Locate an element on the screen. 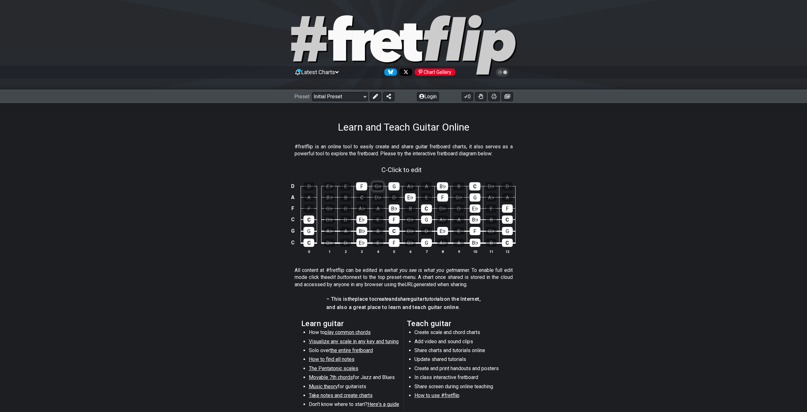 This screenshot has height=412, width=807. td: C is located at coordinates (293, 243).